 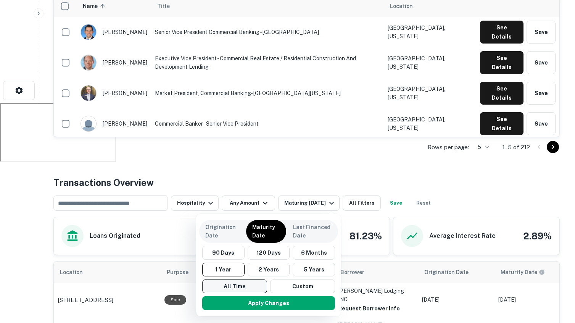 What do you see at coordinates (269, 269) in the screenshot?
I see `button: 2 Years` at bounding box center [269, 269].